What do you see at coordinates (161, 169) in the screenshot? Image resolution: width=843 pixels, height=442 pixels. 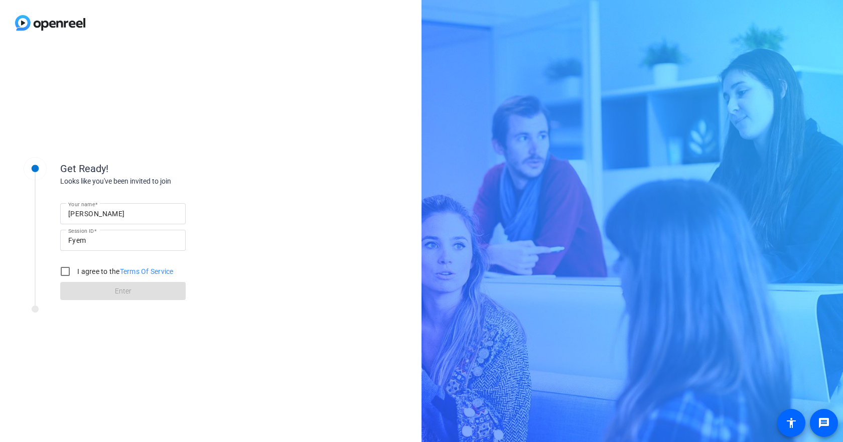 I see `div: Get Ready!` at bounding box center [161, 169].